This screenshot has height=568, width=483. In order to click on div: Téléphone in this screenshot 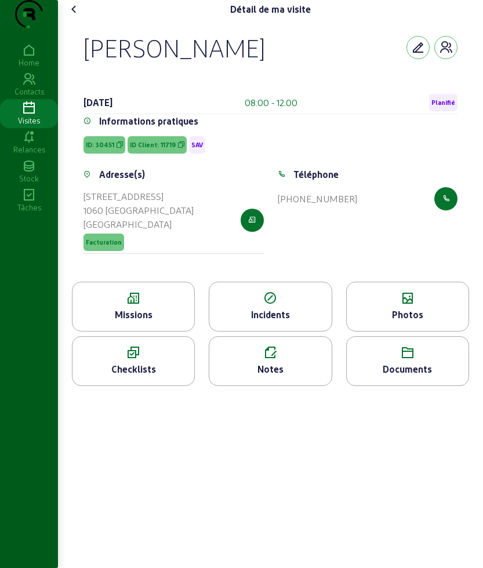, I will do `click(316, 174)`.